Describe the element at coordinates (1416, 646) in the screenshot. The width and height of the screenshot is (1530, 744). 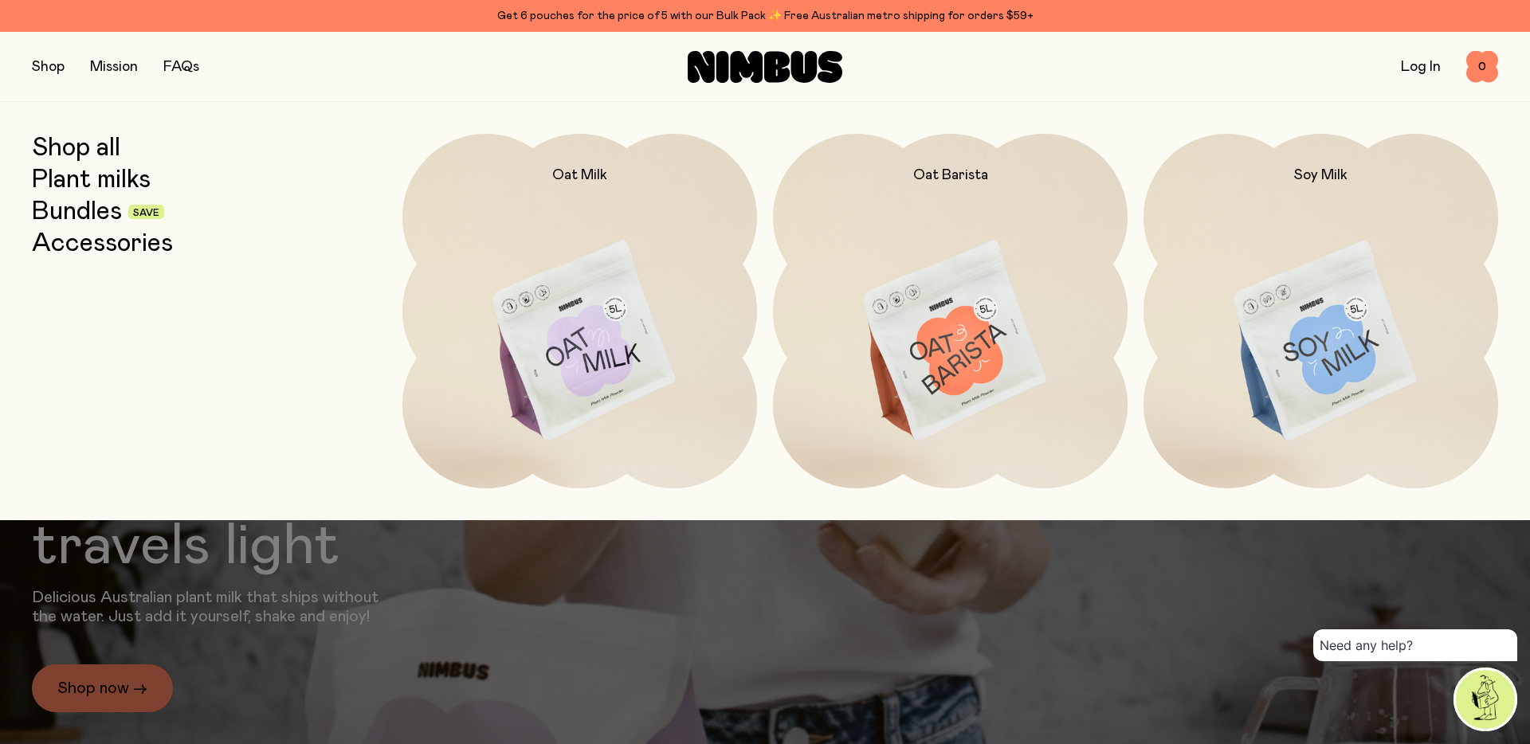
I see `div: Need any help?` at that location.